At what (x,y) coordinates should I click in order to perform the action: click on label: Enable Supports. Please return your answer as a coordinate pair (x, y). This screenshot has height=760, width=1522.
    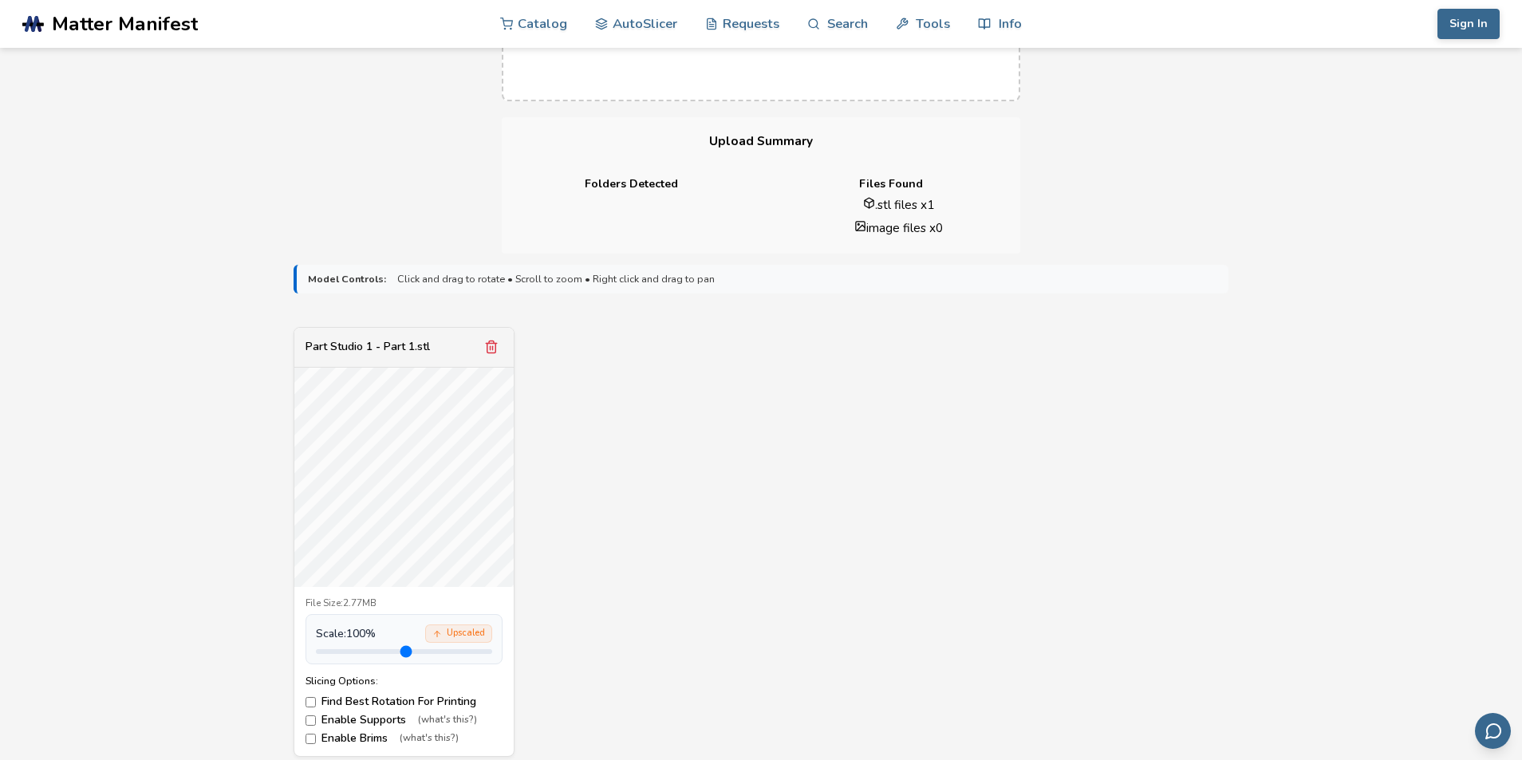
    Looking at the image, I should click on (404, 720).